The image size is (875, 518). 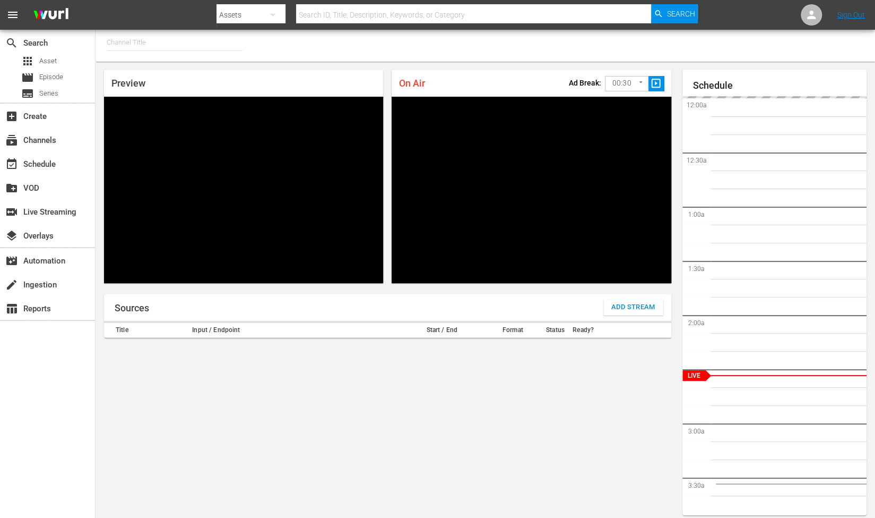 I want to click on span: Channels, so click(x=12, y=140).